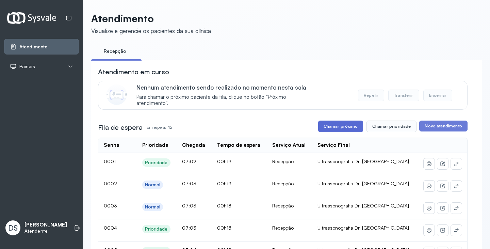  What do you see at coordinates (112, 145) in the screenshot?
I see `div: Senha` at bounding box center [112, 145].